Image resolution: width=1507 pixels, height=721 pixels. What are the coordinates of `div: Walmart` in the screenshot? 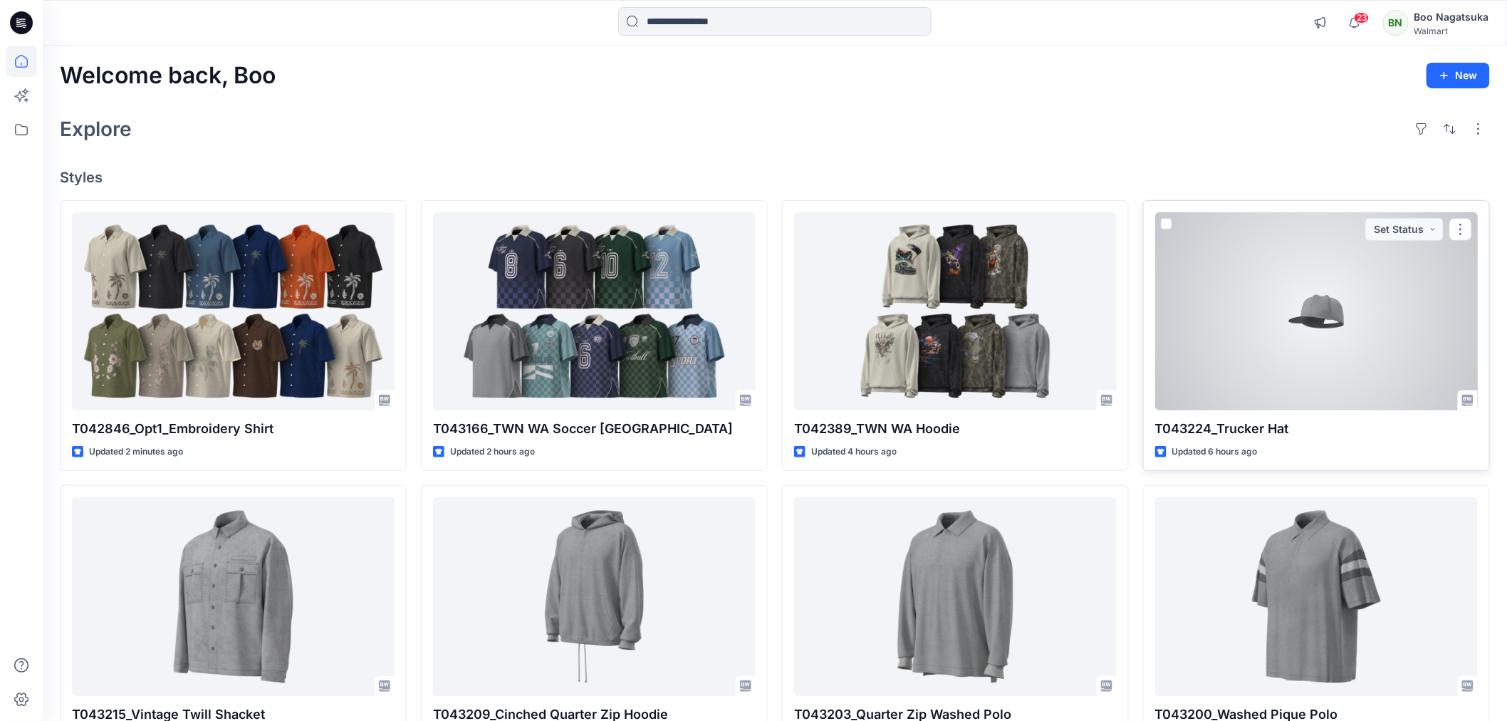 It's located at (1451, 31).